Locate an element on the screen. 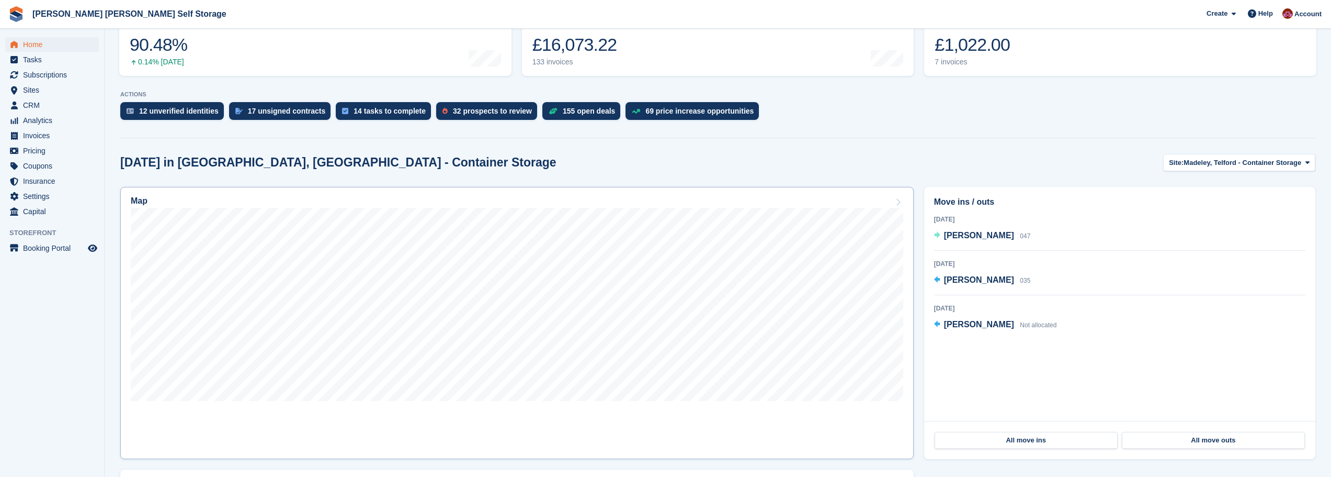  div: 14 tasks to complete is located at coordinates (390, 111).